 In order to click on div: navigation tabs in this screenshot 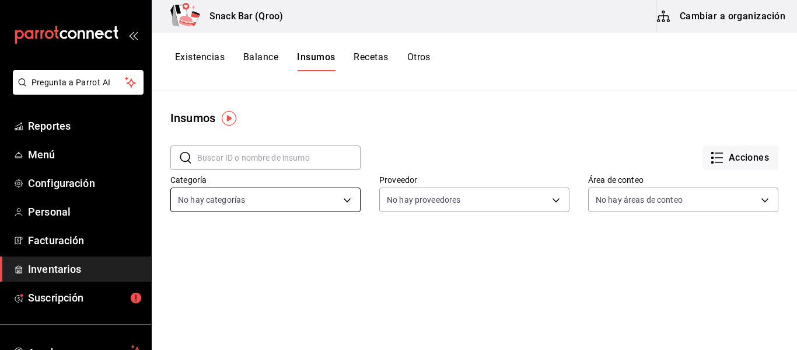, I will do `click(303, 61)`.